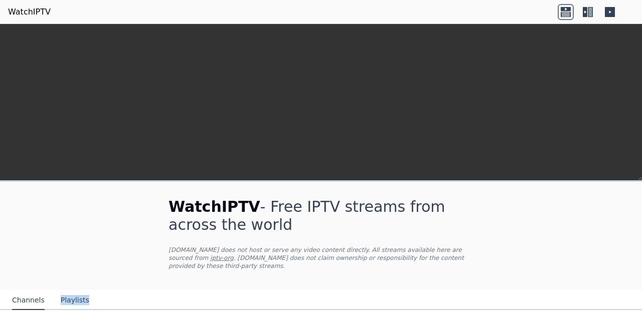 The height and width of the screenshot is (312, 642). I want to click on a: iptv-org, so click(222, 258).